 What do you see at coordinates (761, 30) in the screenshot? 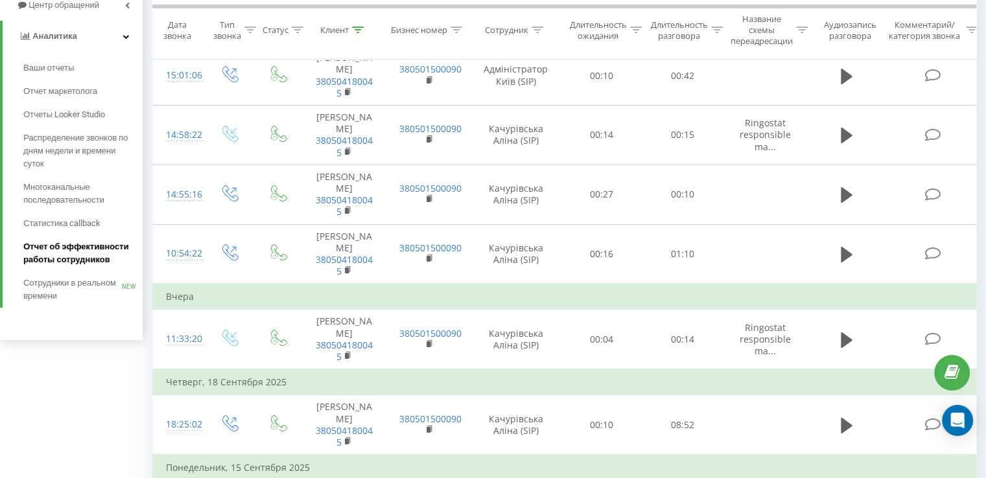
I see `div: Название схемы переадресации` at bounding box center [761, 30].